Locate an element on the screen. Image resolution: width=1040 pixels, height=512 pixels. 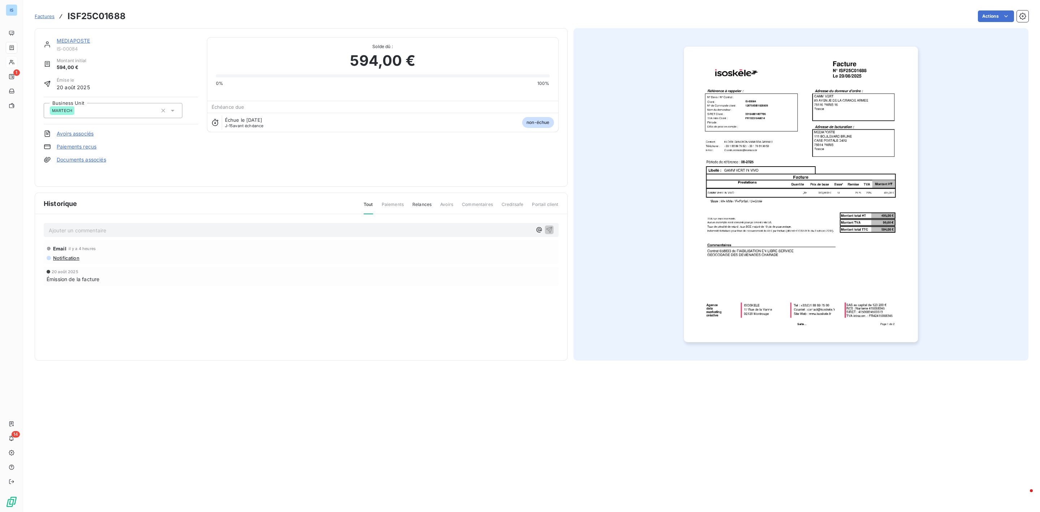
span: Émise le is located at coordinates (73, 80).